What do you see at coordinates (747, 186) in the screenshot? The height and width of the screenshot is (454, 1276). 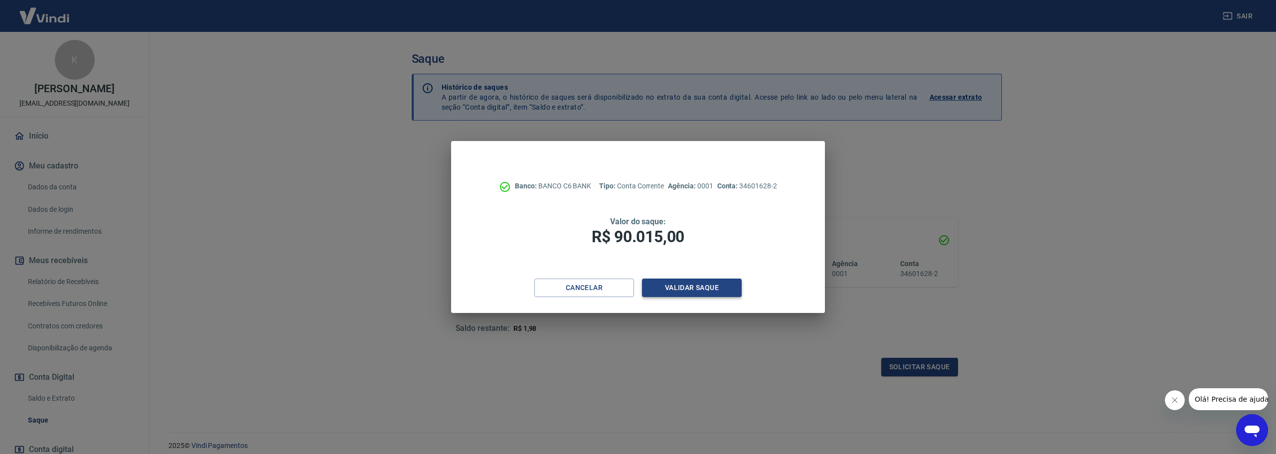 I see `p: 34601628-2` at bounding box center [747, 186].